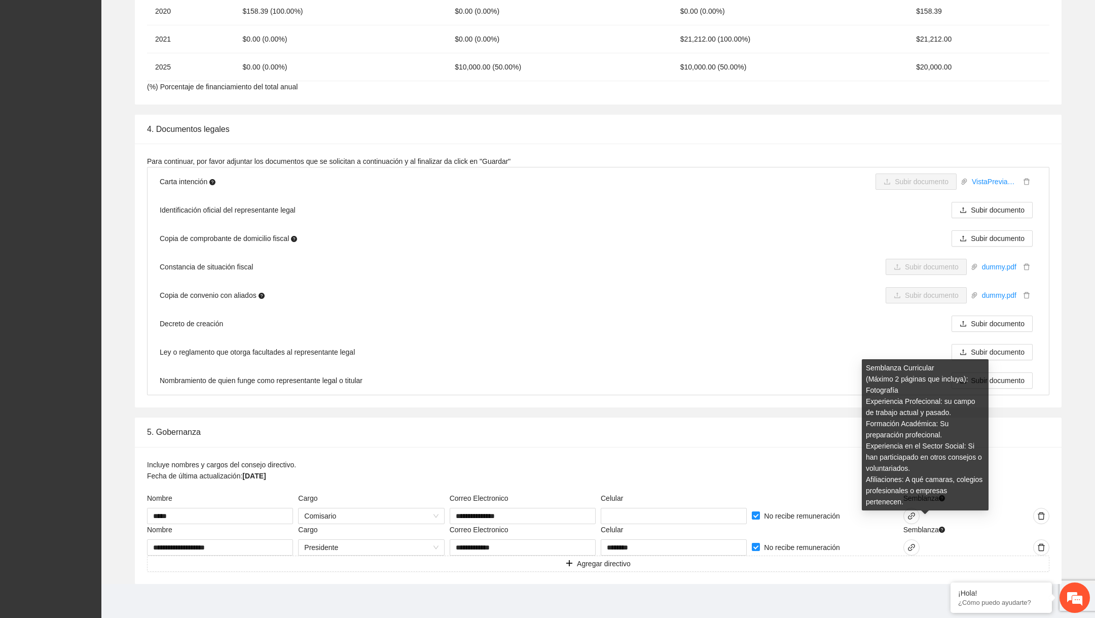  Describe the element at coordinates (598, 352) in the screenshot. I see `li: Ley o reglamento que otorga facultades al representante legal` at that location.